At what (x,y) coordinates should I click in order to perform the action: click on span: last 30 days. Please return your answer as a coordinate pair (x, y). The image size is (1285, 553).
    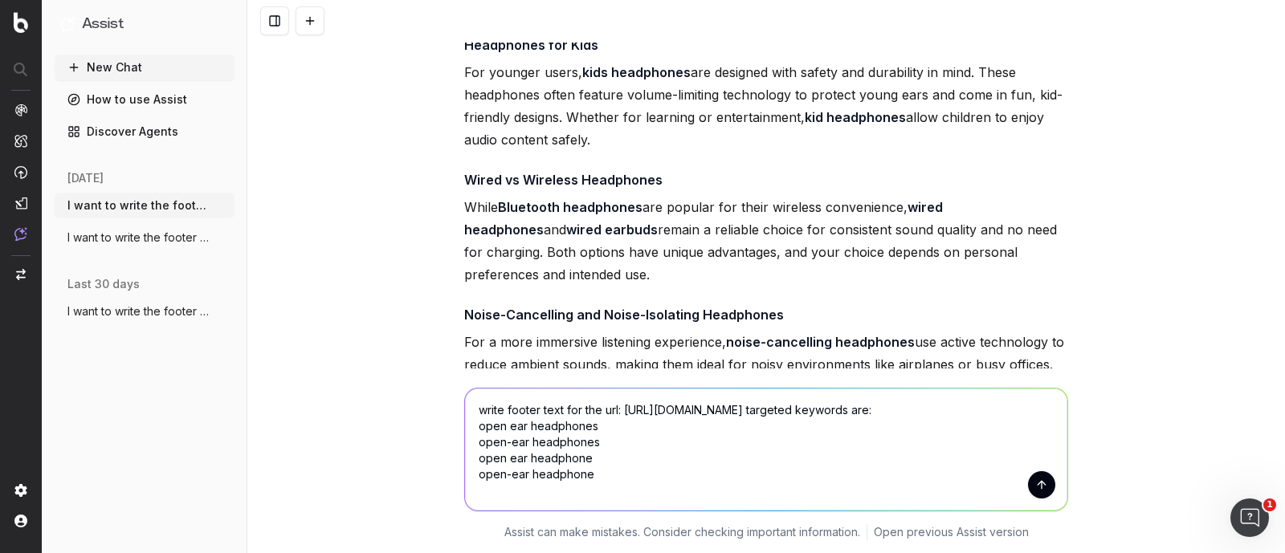
    Looking at the image, I should click on (104, 284).